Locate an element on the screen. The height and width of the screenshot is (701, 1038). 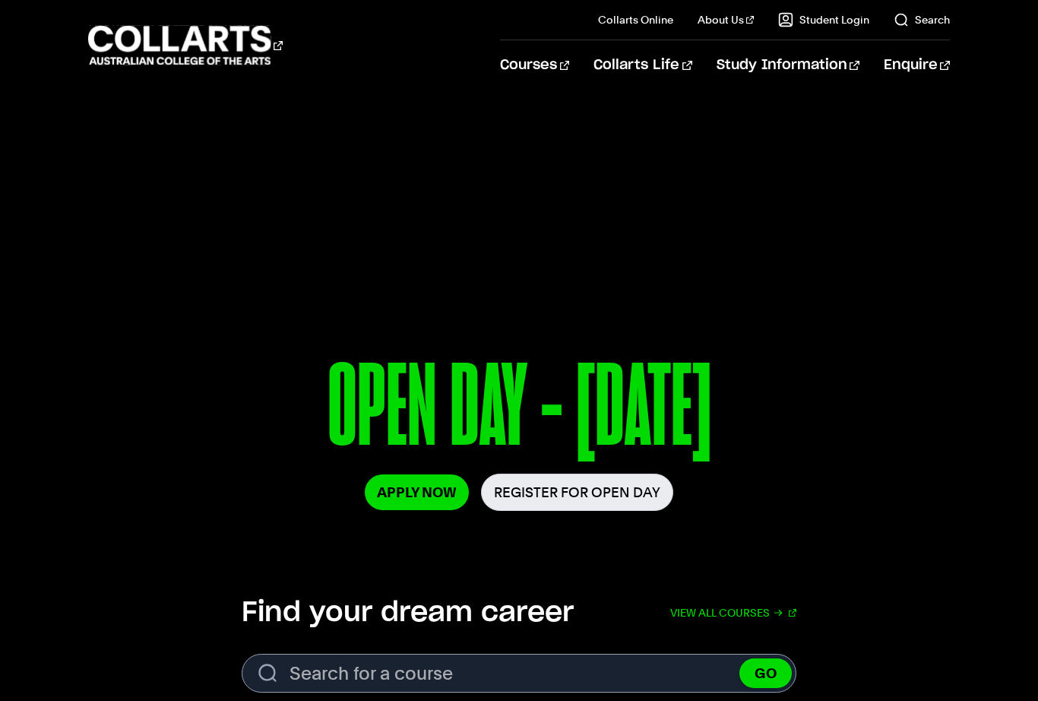
a: Study Information is located at coordinates (788, 65).